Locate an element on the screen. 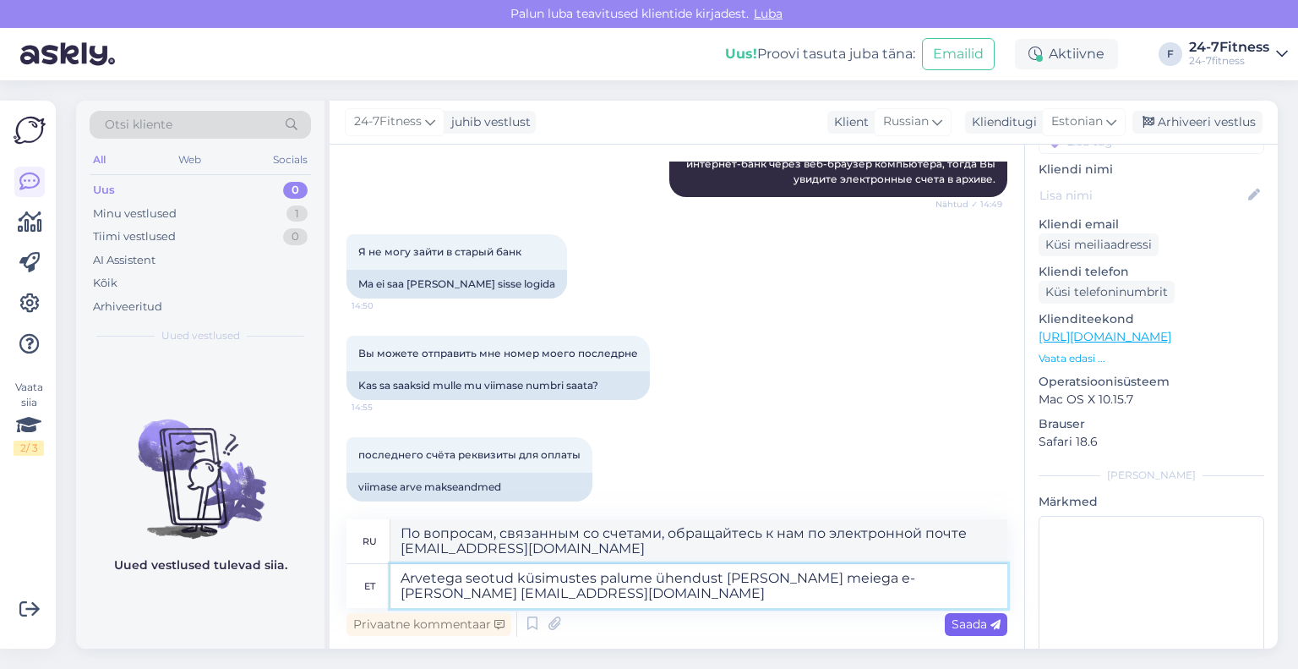 This screenshot has width=1298, height=669. p: Kliendi nimi is located at coordinates (1151, 169).